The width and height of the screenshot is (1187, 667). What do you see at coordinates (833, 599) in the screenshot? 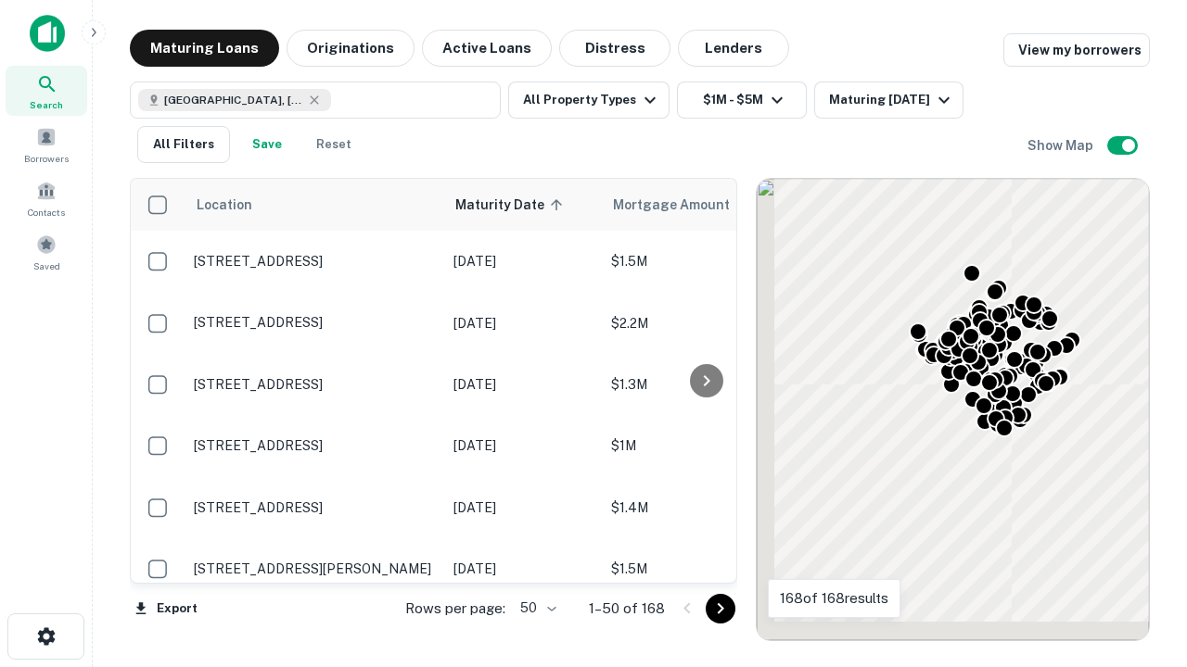
I see `p: 168 of 168 results` at bounding box center [833, 599].